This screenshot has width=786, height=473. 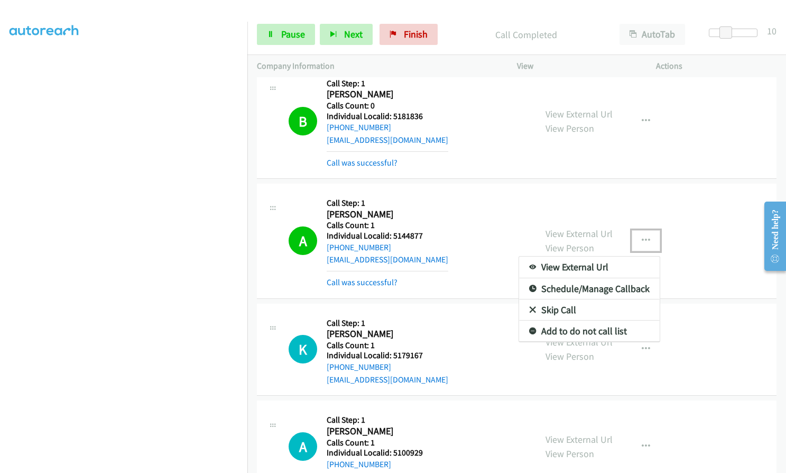 I want to click on a: Skip Call, so click(x=590, y=310).